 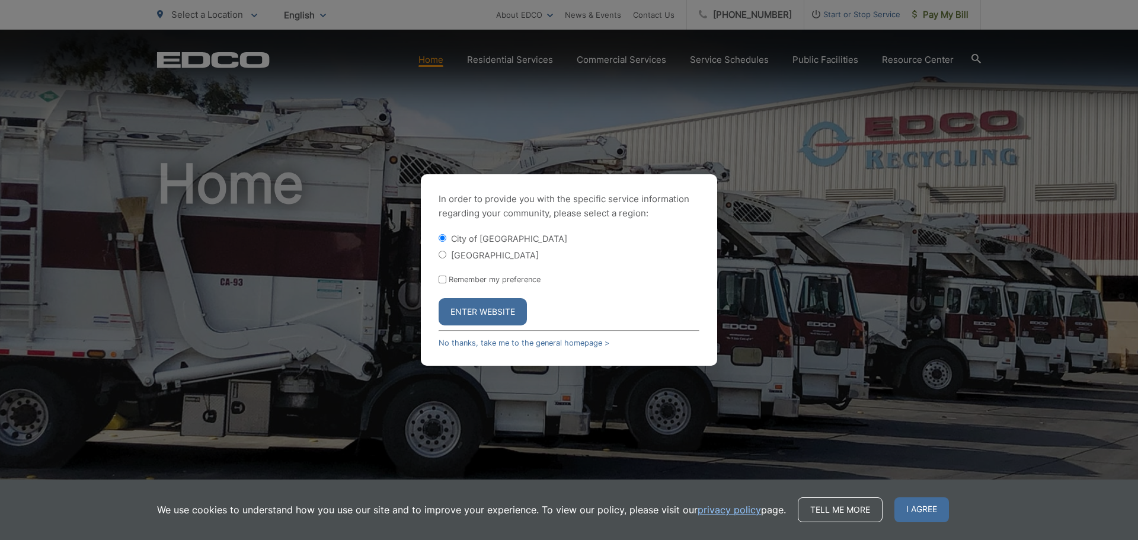 I want to click on p: We use cookies to understand how you use our site and to improve your experience. To view our pol..., so click(x=471, y=510).